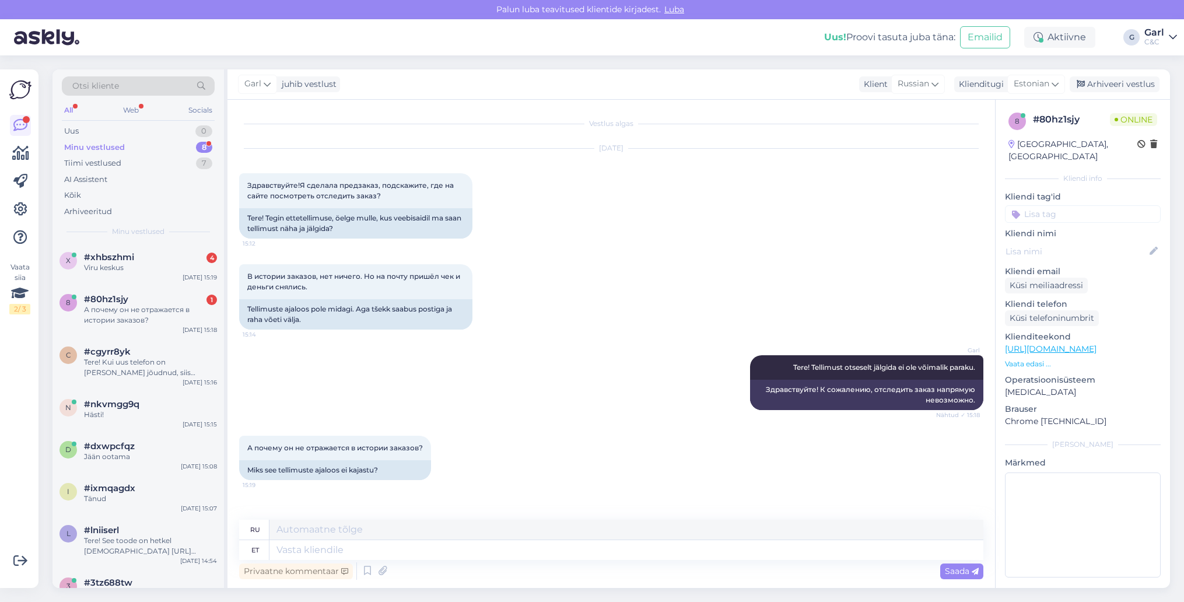 This screenshot has height=602, width=1184. I want to click on div: Arhiveeritud, so click(88, 212).